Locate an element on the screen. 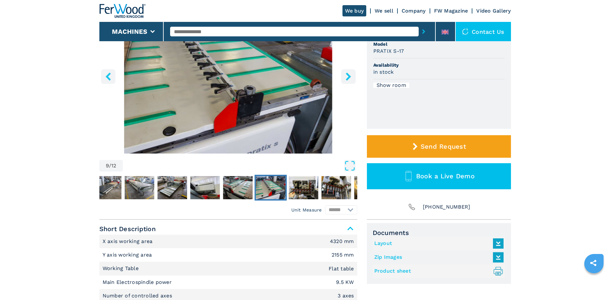  span: Model is located at coordinates (439, 44).